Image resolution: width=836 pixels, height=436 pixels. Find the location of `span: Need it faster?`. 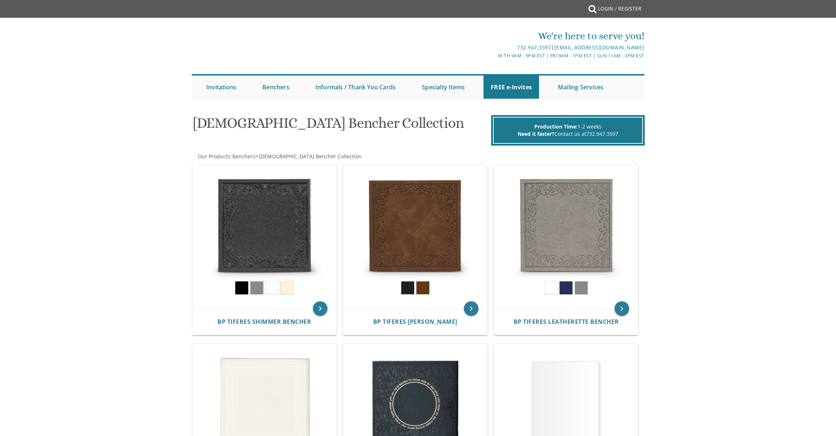

span: Need it faster? is located at coordinates (536, 134).